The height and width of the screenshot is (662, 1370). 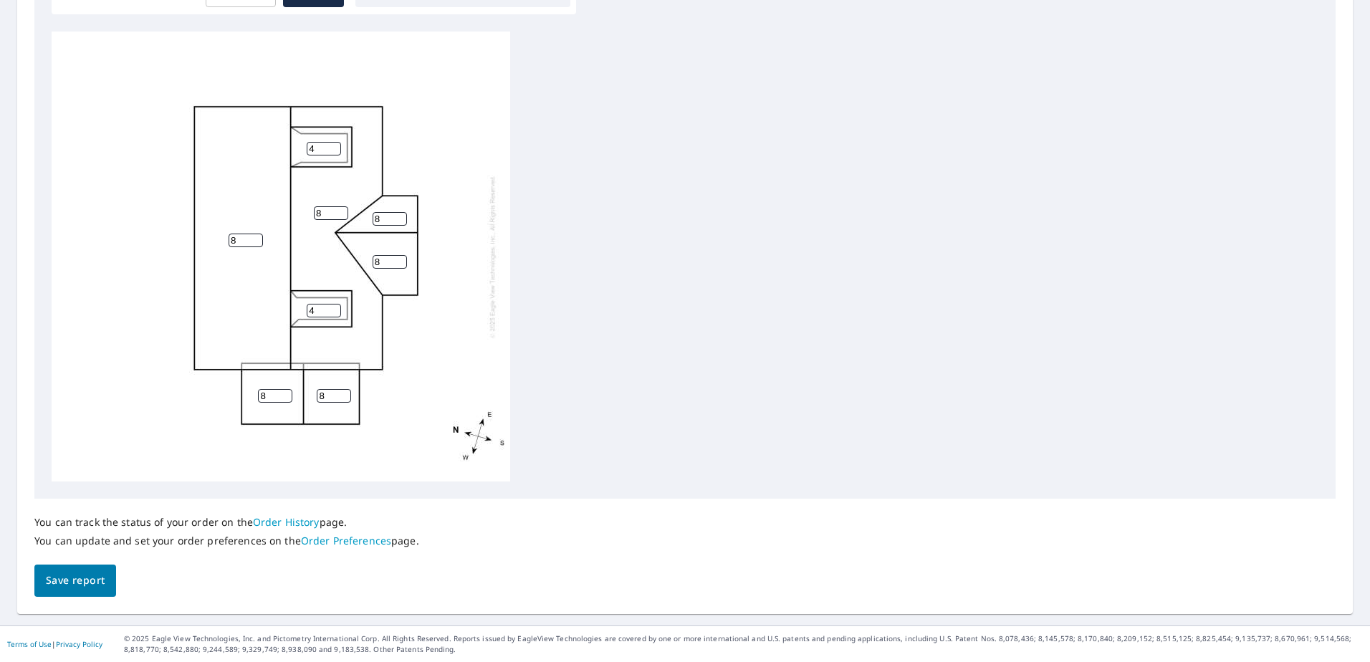 I want to click on button: Save report, so click(x=75, y=580).